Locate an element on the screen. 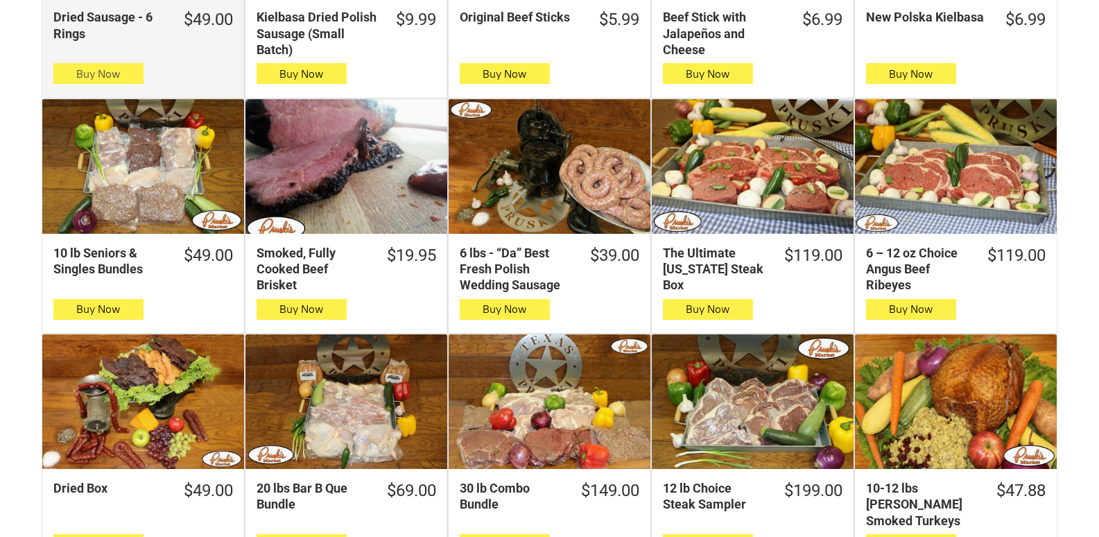 Image resolution: width=1099 pixels, height=537 pixels. a: $199.0012 lb Choice Steak Sampler is located at coordinates (752, 496).